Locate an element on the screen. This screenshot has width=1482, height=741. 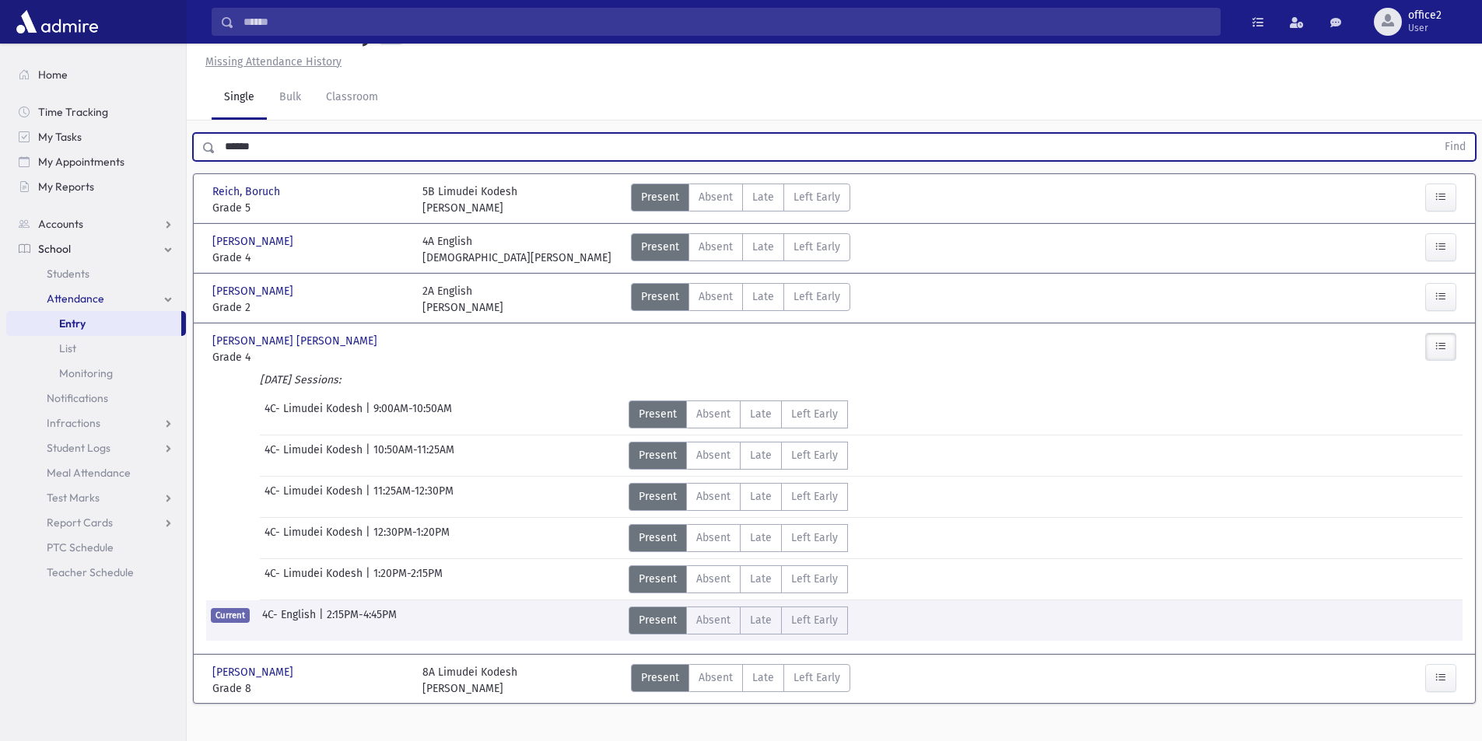
span: Infractions is located at coordinates (73, 423).